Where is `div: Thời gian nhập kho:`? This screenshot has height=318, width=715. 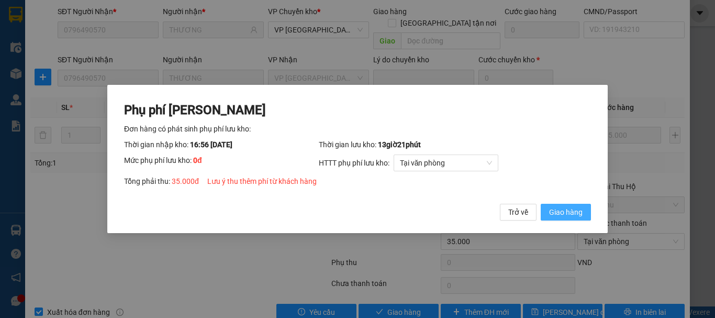 div: Thời gian nhập kho: is located at coordinates (221, 144).